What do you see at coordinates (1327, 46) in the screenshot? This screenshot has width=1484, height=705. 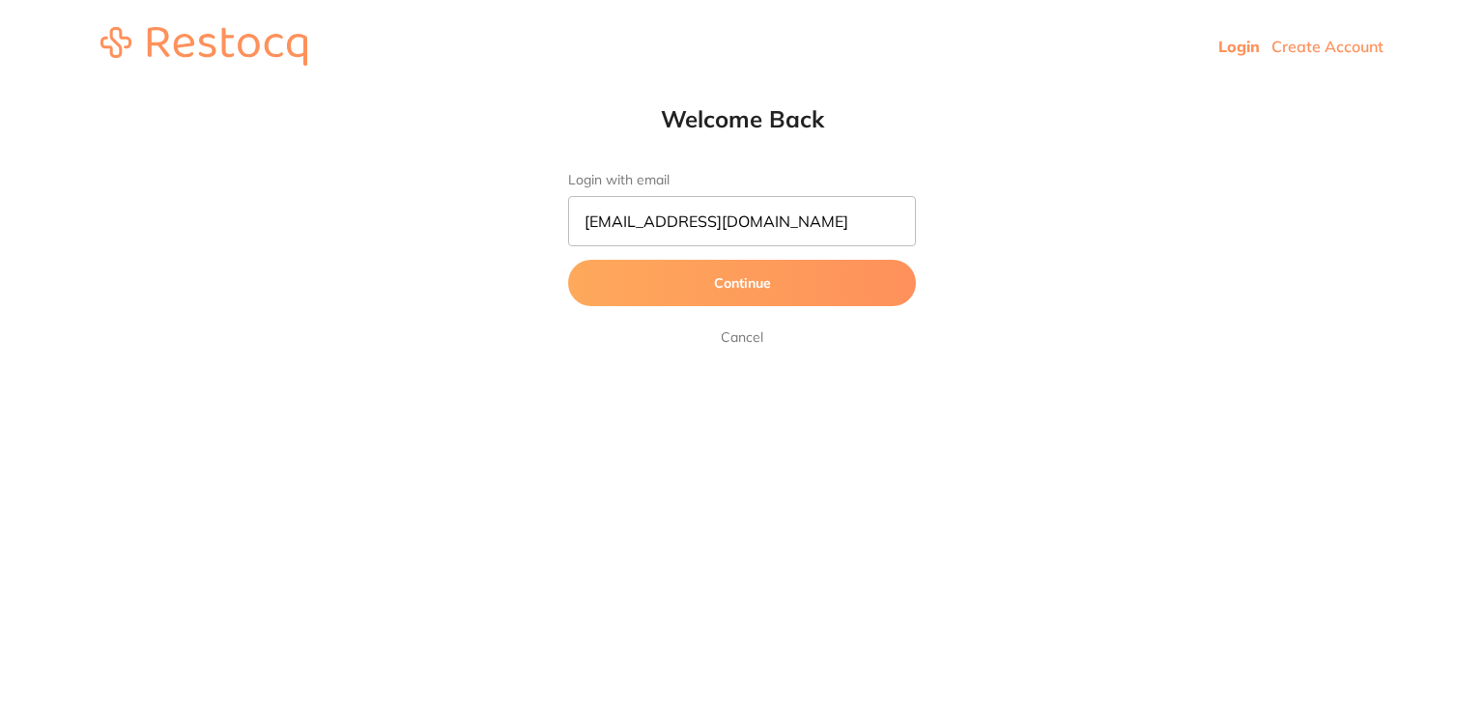 I see `a: Create Account` at bounding box center [1327, 46].